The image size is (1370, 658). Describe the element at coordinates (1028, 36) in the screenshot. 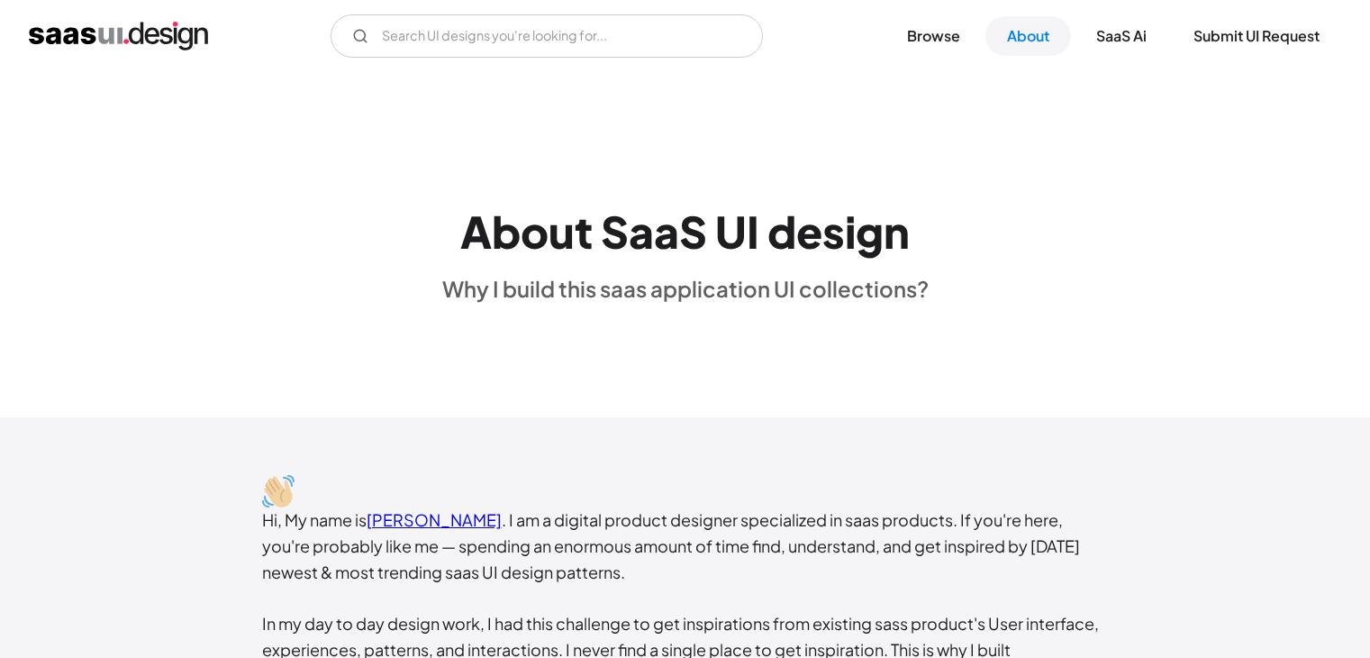

I see `a: About` at that location.